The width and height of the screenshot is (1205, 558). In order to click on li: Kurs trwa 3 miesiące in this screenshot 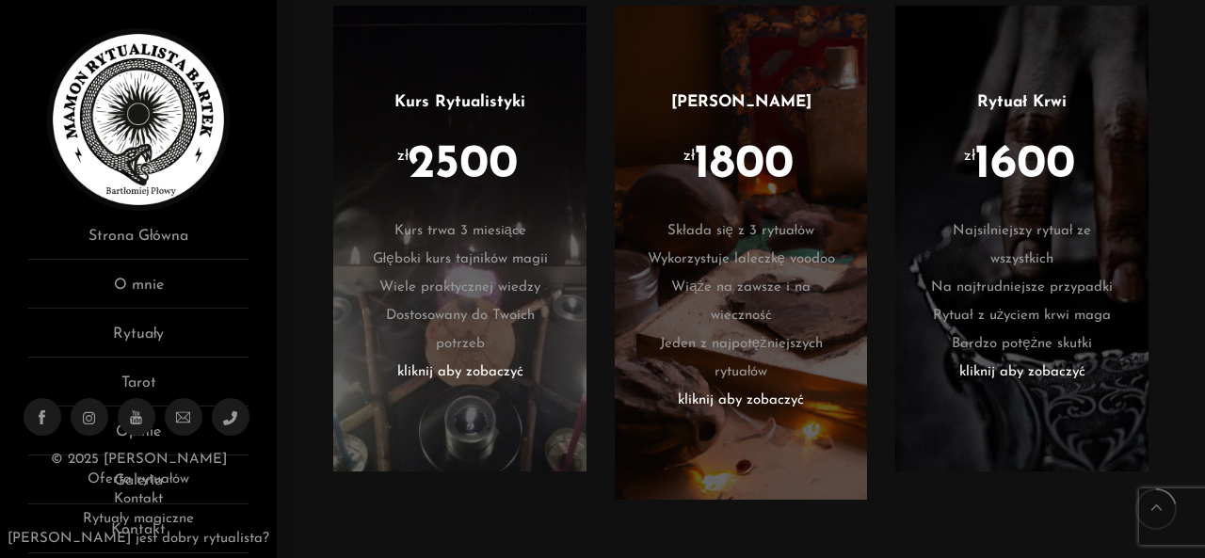, I will do `click(459, 232)`.